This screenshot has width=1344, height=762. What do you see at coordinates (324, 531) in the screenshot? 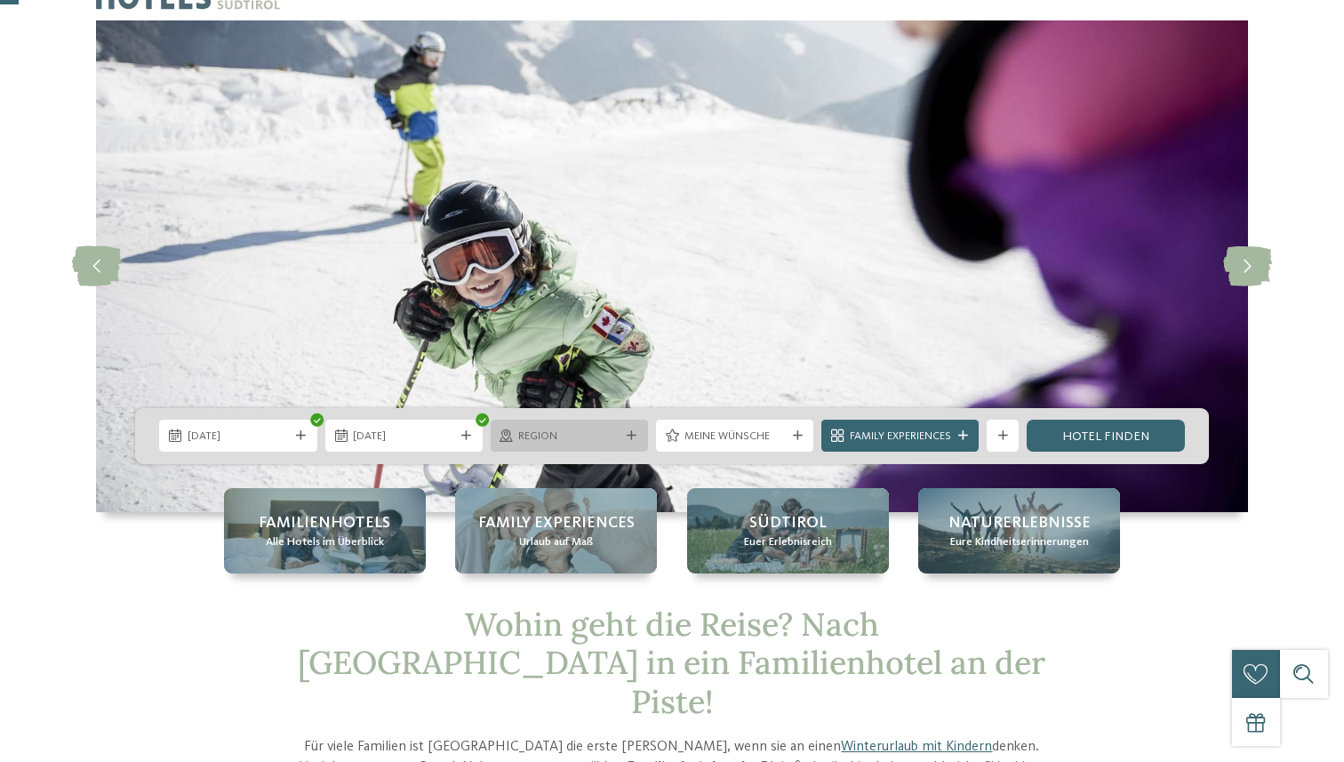
I see `a: Familienhotel an der Piste = Spaß ohne Ende Familienhotels Alle Hotels im Überblick` at bounding box center [324, 531].